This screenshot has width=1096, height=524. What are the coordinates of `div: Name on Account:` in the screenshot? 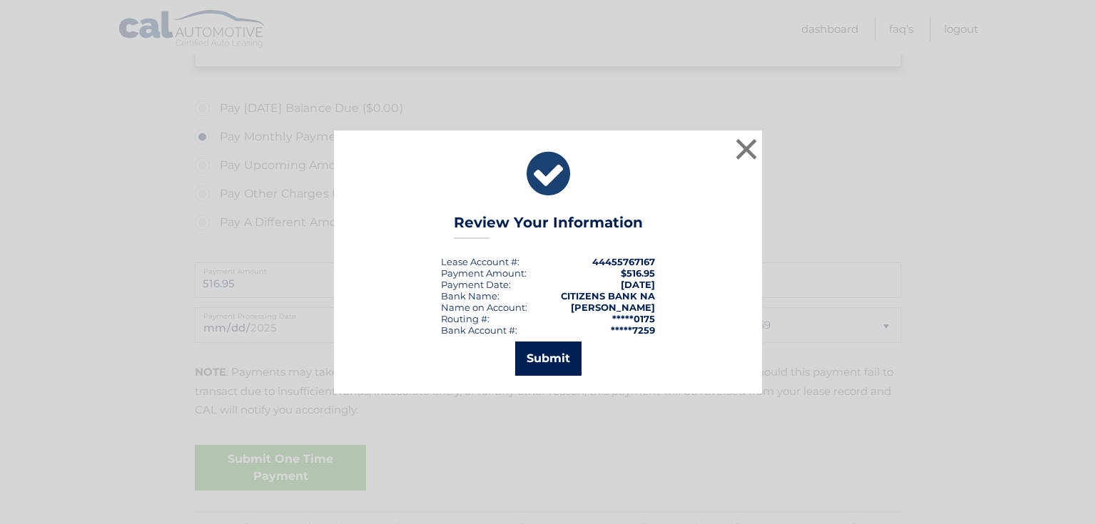 It's located at (484, 308).